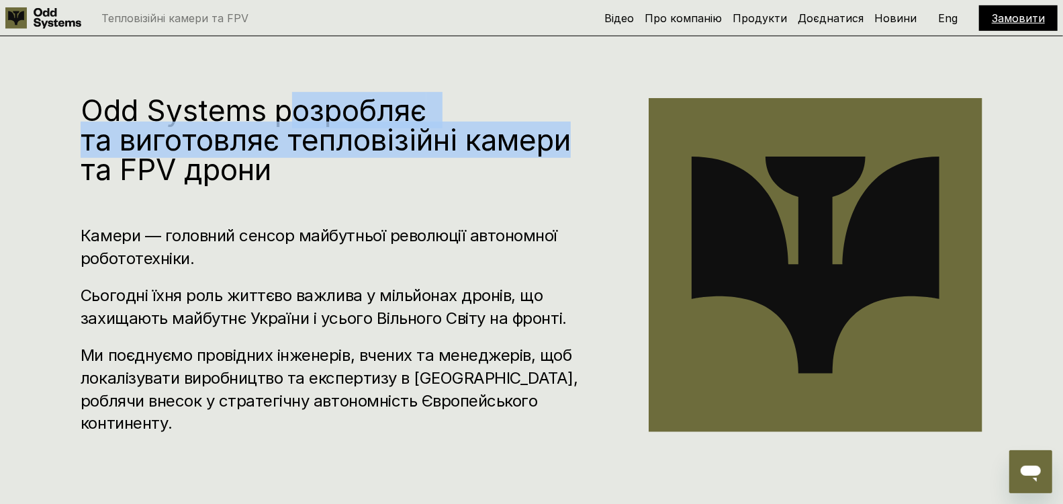  Describe the element at coordinates (683, 18) in the screenshot. I see `a: Про компанію` at that location.